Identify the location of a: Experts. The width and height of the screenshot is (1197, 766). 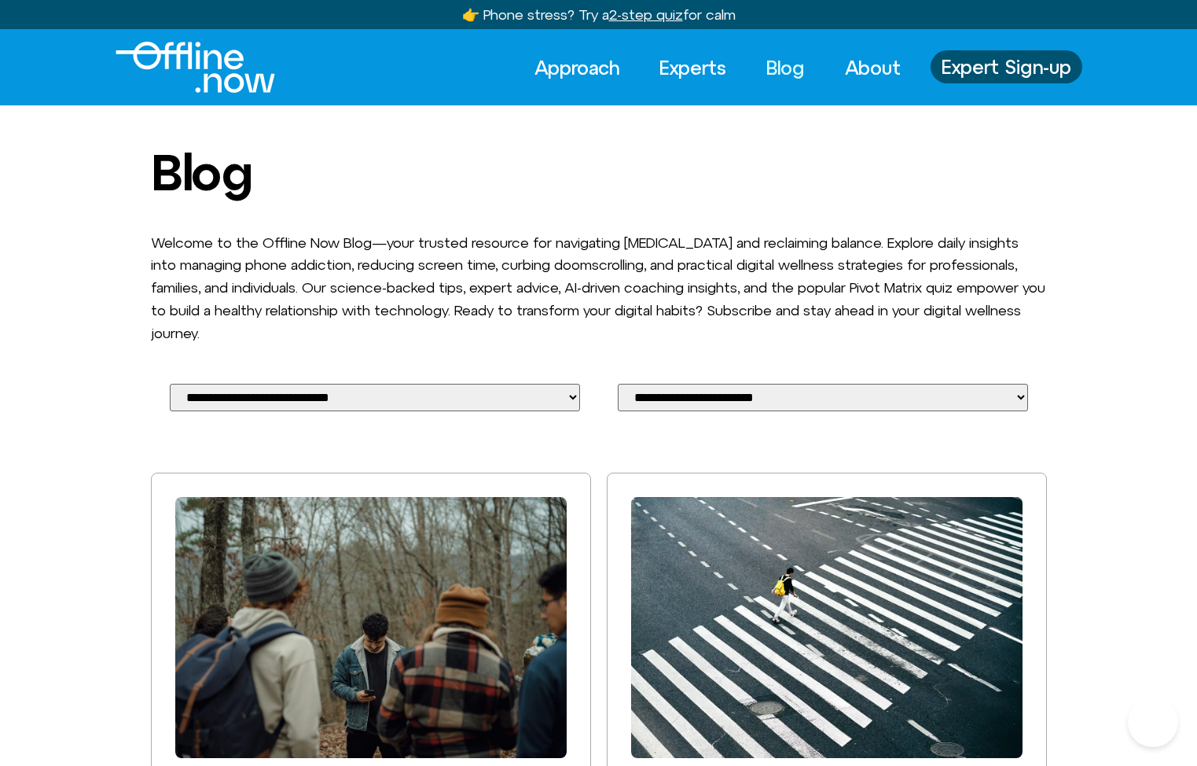
(692, 68).